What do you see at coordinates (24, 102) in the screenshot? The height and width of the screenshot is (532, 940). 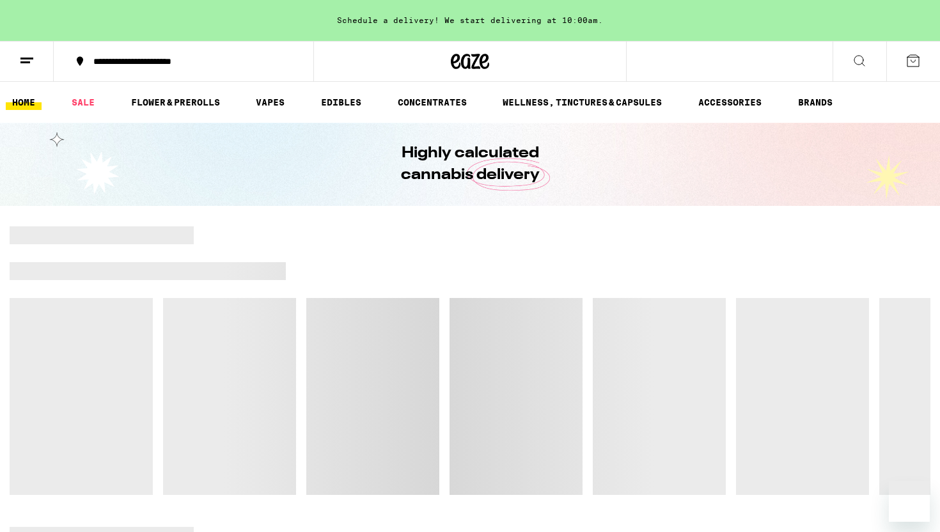 I see `a: HOME` at bounding box center [24, 102].